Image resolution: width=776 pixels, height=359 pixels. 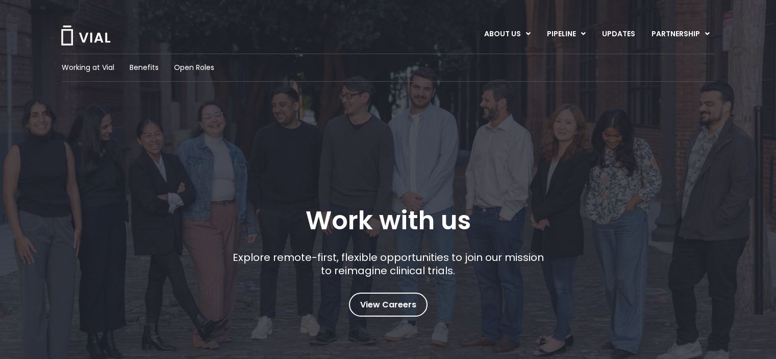 I want to click on span: View Careers, so click(x=388, y=305).